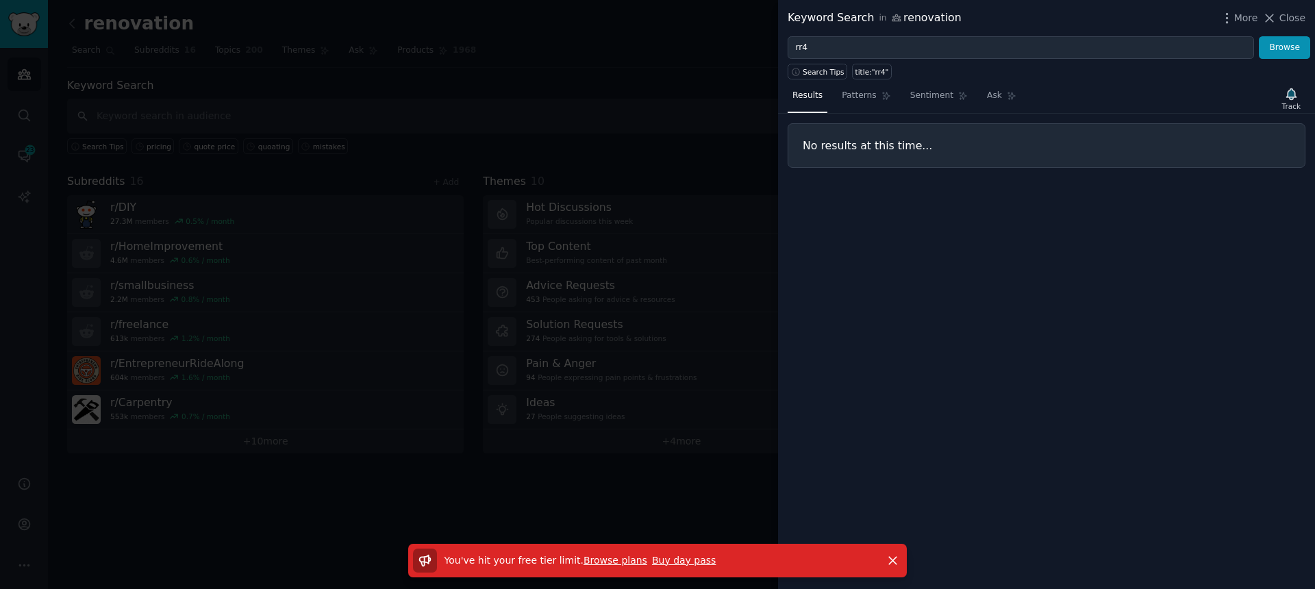 This screenshot has width=1315, height=589. I want to click on h3: No results at this time..., so click(1047, 145).